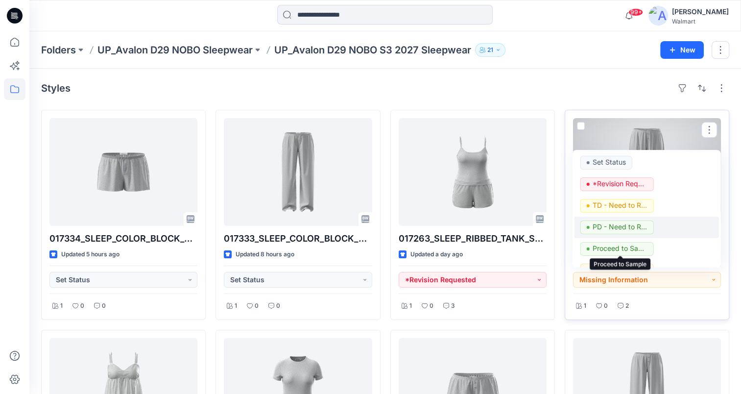  Describe the element at coordinates (373, 50) in the screenshot. I see `p: UP_Avalon D29 NOBO S3 2027 Sleepwear` at that location.